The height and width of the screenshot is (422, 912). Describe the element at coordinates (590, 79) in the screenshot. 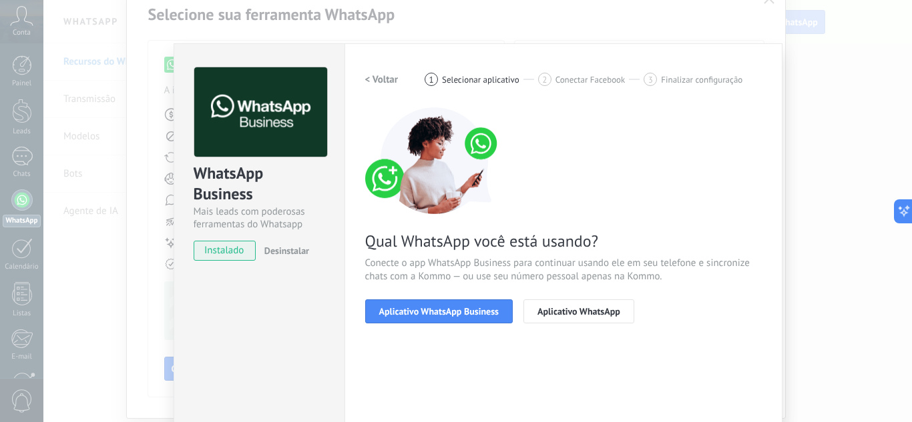

I see `span: Conectar Facebook` at that location.